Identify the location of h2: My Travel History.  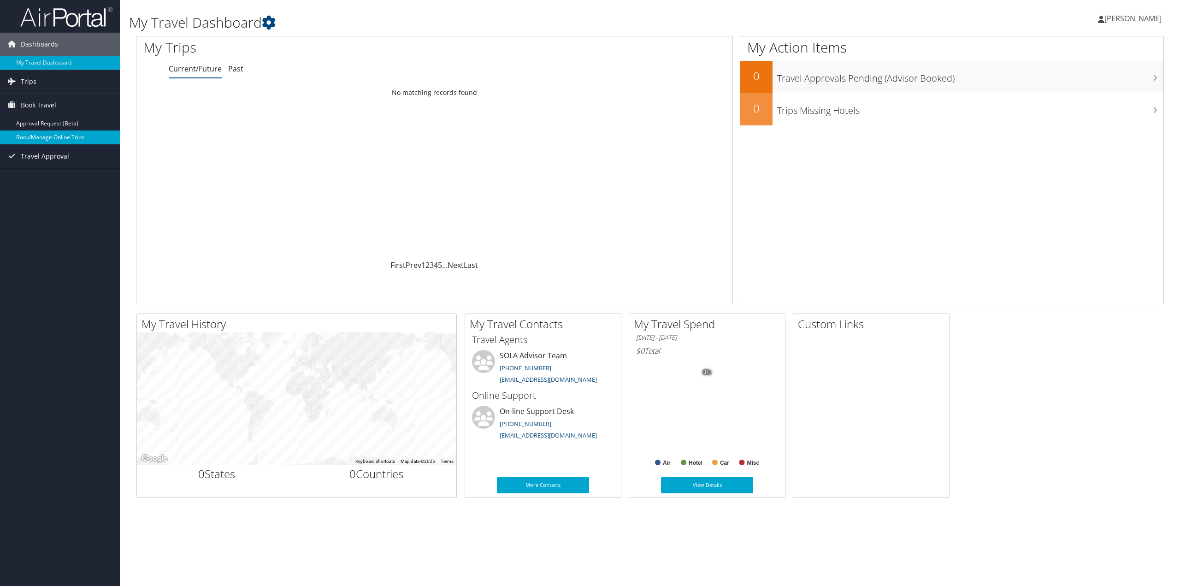
(299, 324).